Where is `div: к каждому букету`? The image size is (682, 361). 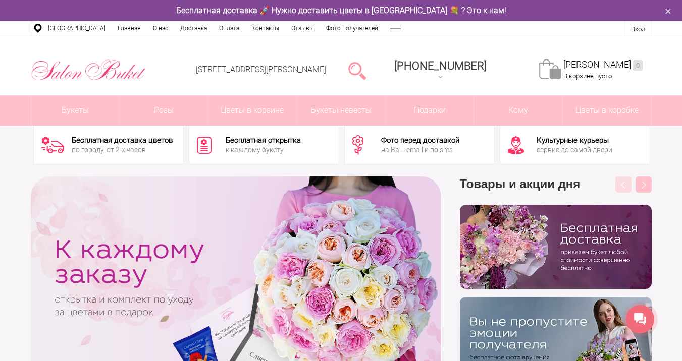
div: к каждому букету is located at coordinates (263, 150).